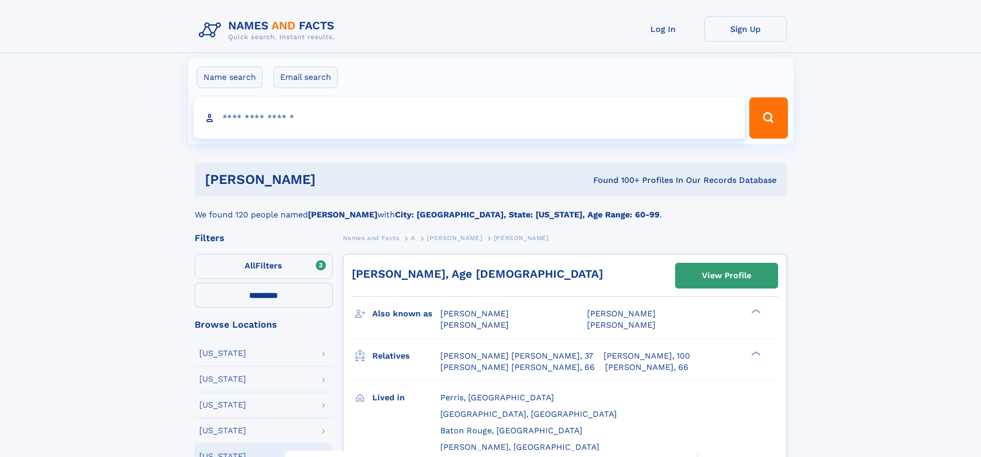 The width and height of the screenshot is (981, 457). Describe the element at coordinates (269, 30) in the screenshot. I see `img: Logo Names and Facts` at that location.